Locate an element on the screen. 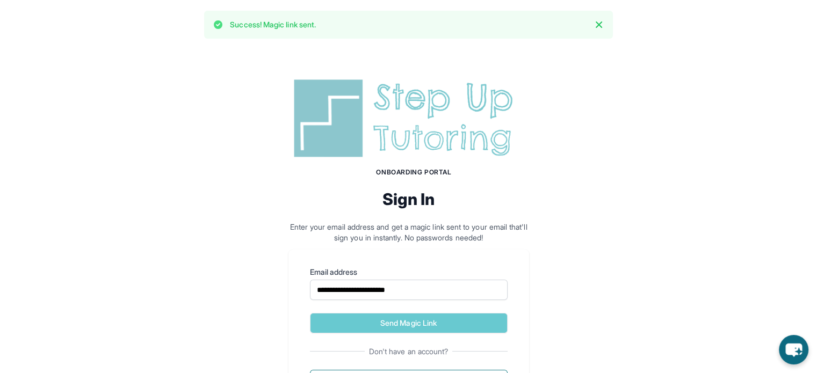 The image size is (817, 373). h1: Onboarding Portal is located at coordinates (414, 172).